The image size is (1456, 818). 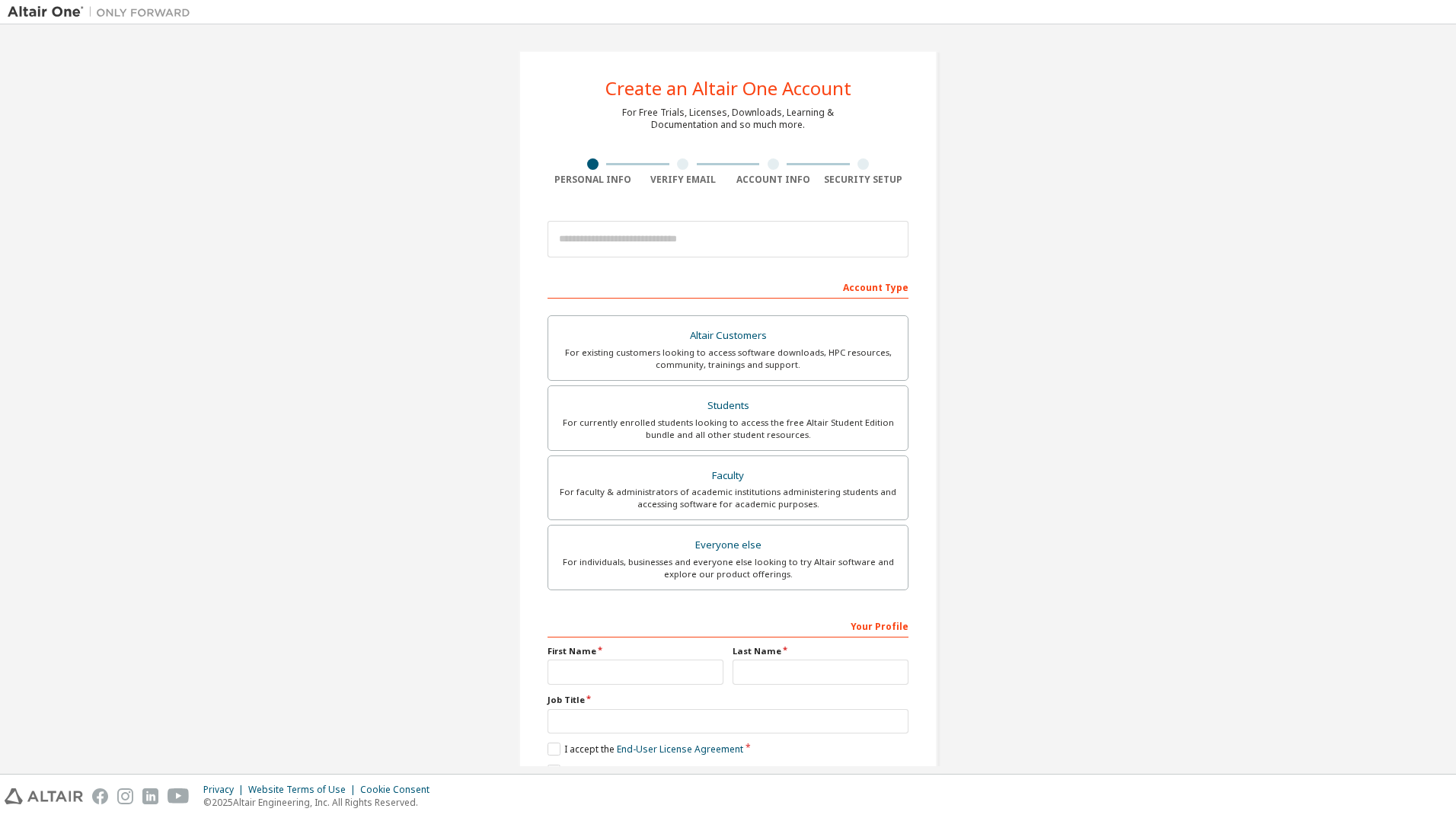 I want to click on label: Job Title, so click(x=728, y=700).